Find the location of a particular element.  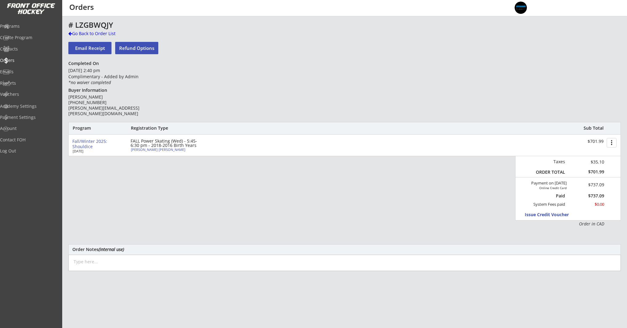

div: Fall/Winter 2025: Shouldice is located at coordinates (99, 144).